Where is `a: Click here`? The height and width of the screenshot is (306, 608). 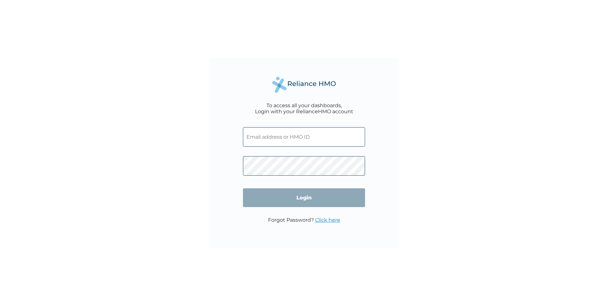
a: Click here is located at coordinates (327, 220).